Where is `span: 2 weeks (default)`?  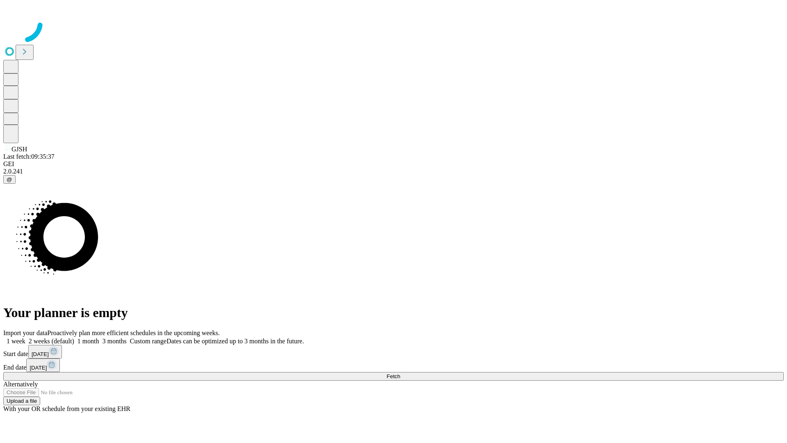 span: 2 weeks (default) is located at coordinates (51, 341).